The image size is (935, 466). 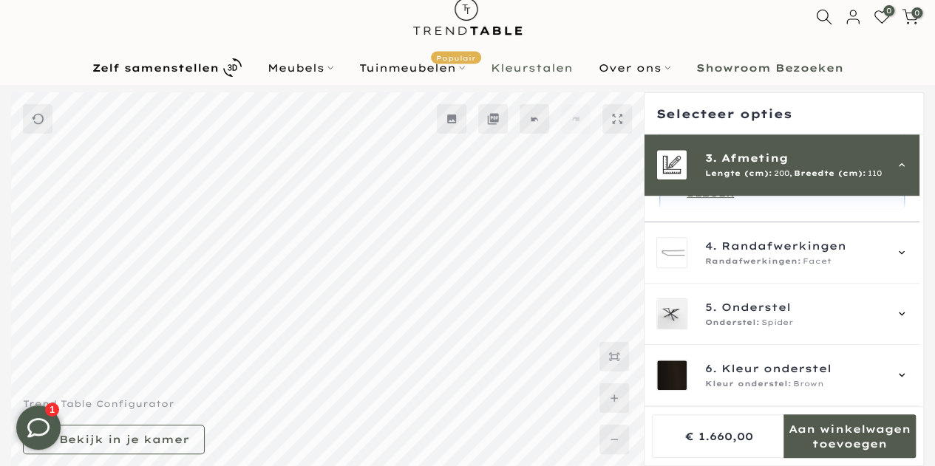 What do you see at coordinates (770, 68) in the screenshot?
I see `b: Showroom Bezoeken` at bounding box center [770, 68].